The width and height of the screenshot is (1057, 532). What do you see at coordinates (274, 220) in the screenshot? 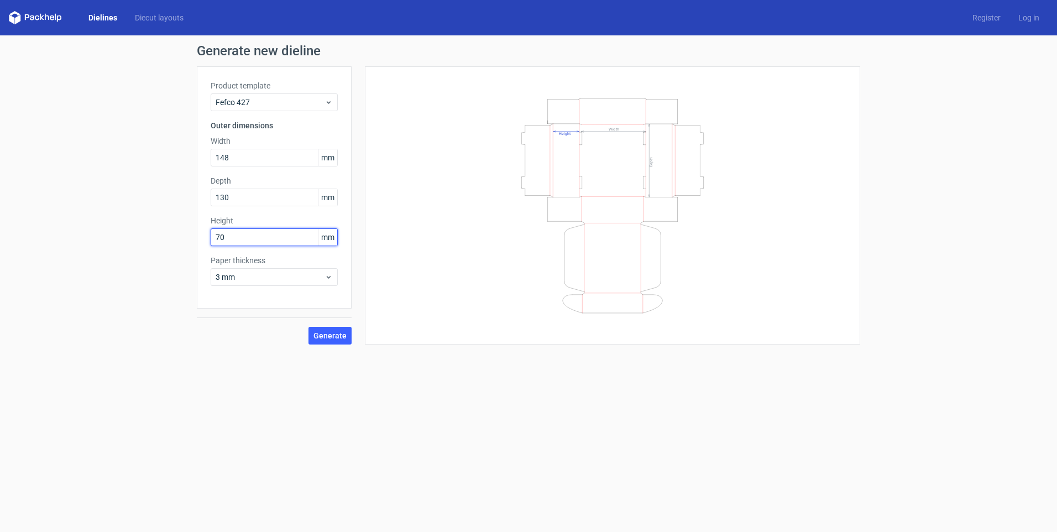
I see `label: Height` at bounding box center [274, 220].